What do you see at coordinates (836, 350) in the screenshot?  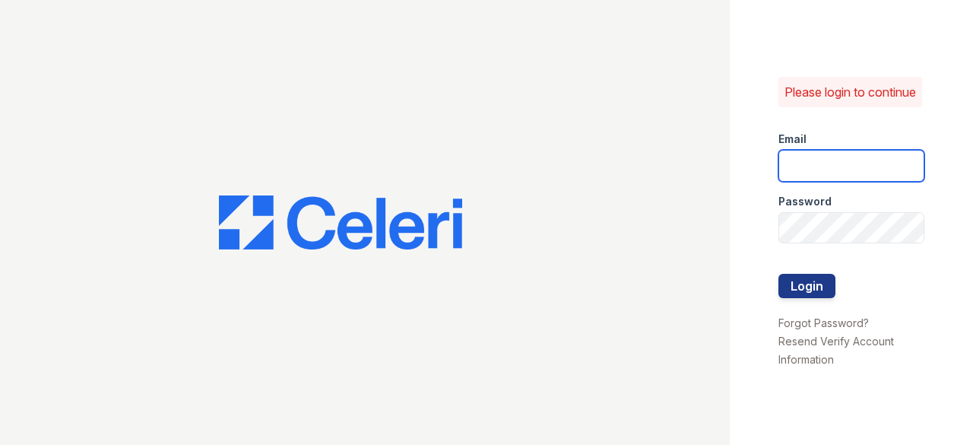 I see `a: Resend Verify Account Information` at bounding box center [836, 350].